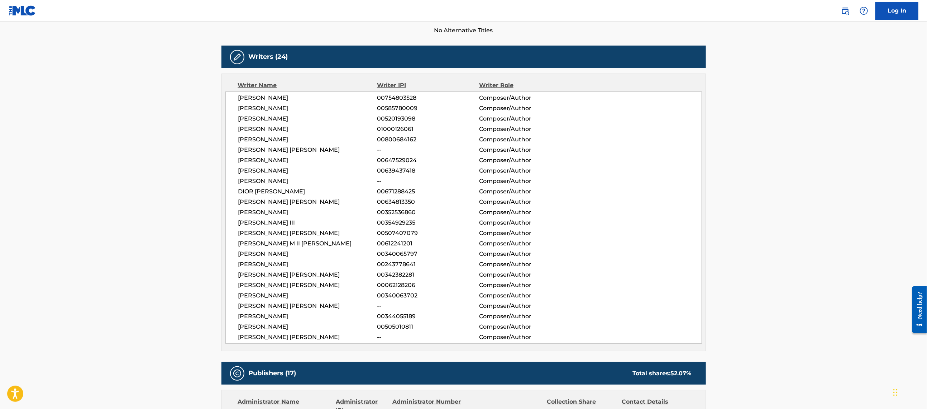 This screenshot has width=927, height=409. What do you see at coordinates (428, 85) in the screenshot?
I see `div: Writer IPI` at bounding box center [428, 85].